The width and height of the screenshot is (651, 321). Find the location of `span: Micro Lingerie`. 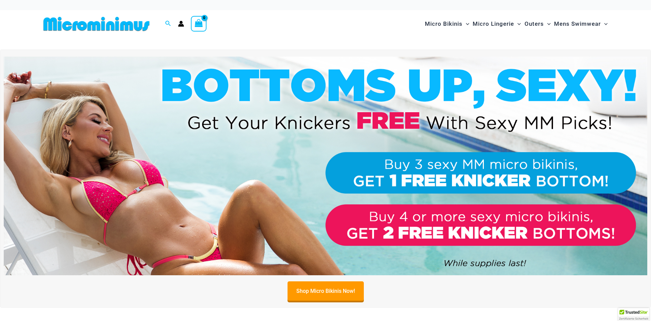

span: Micro Lingerie is located at coordinates (493, 24).